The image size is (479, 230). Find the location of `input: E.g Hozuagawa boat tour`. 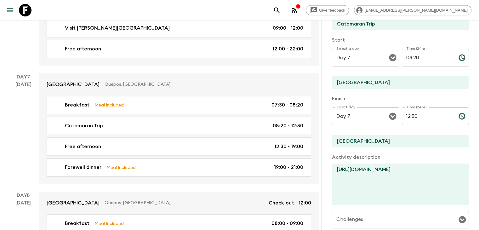

input: E.g Hozuagawa boat tour is located at coordinates (398, 24).